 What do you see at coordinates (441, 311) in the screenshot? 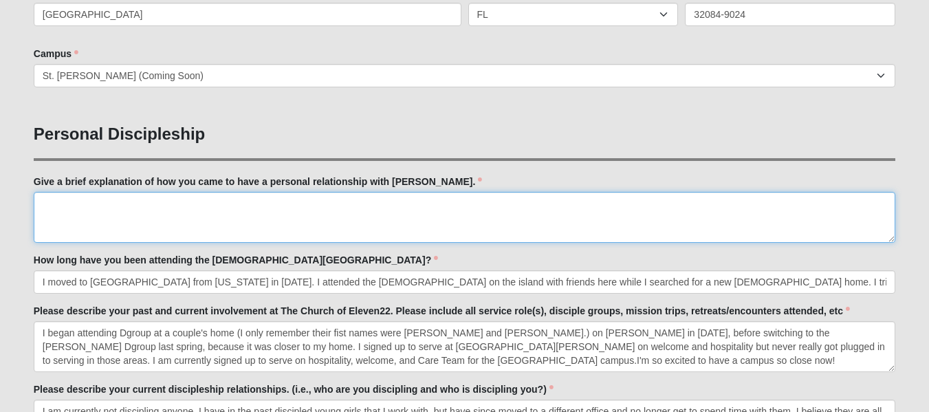
I see `label: Please describe your past and current involvement at The Church of Eleven22. Please include all s...` at bounding box center [441, 311].